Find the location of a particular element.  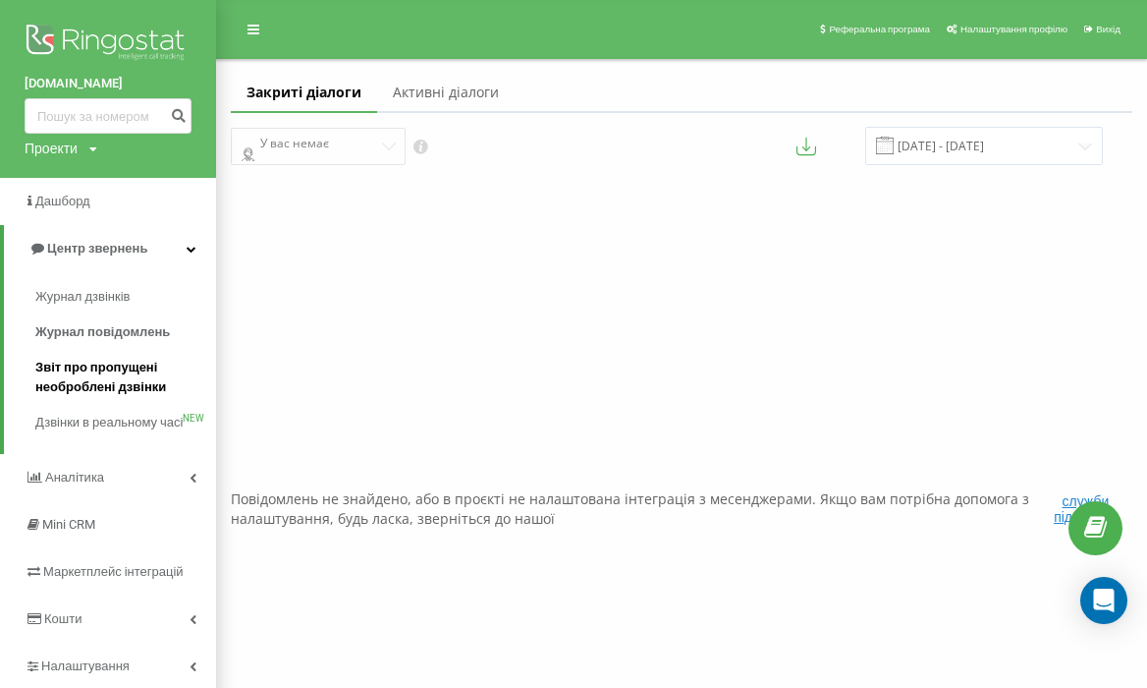

span: Кошти is located at coordinates (63, 618).